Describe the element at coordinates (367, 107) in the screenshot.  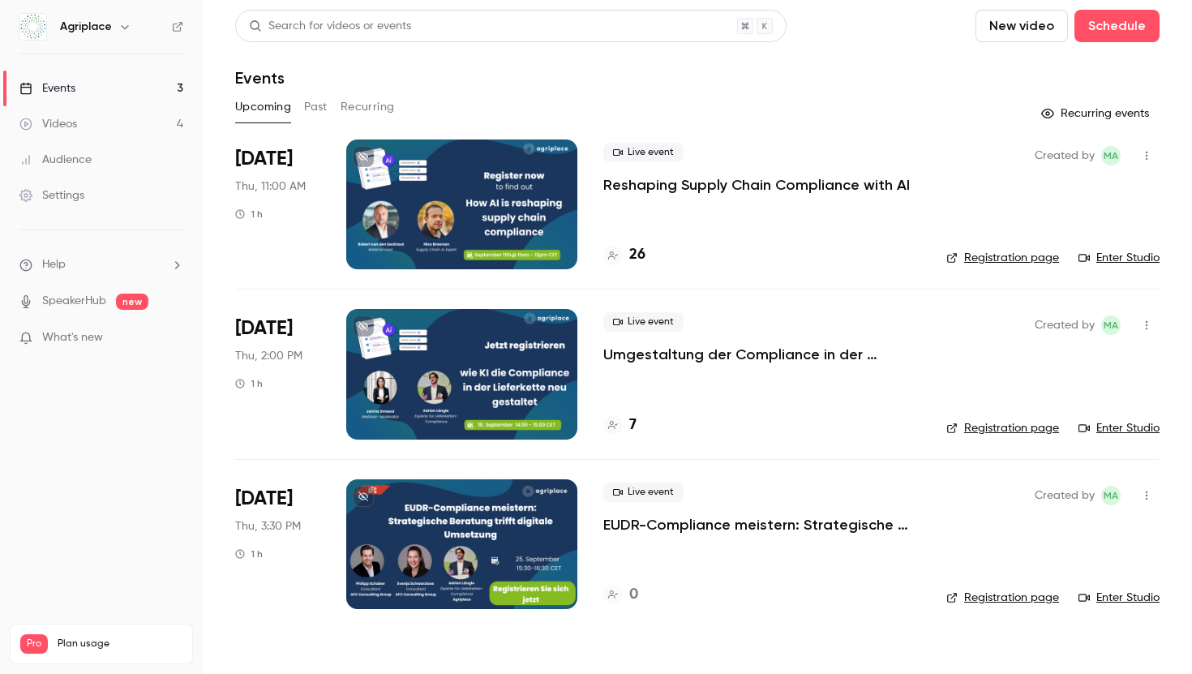
I see `button: Recurring` at that location.